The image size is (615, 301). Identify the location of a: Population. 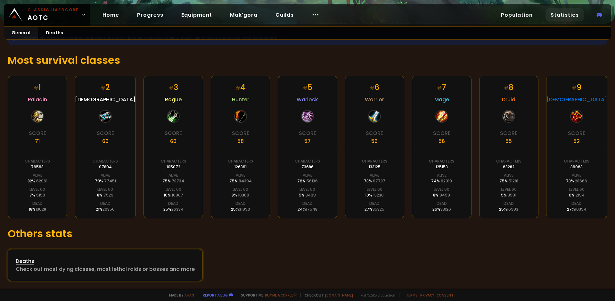
(517, 15).